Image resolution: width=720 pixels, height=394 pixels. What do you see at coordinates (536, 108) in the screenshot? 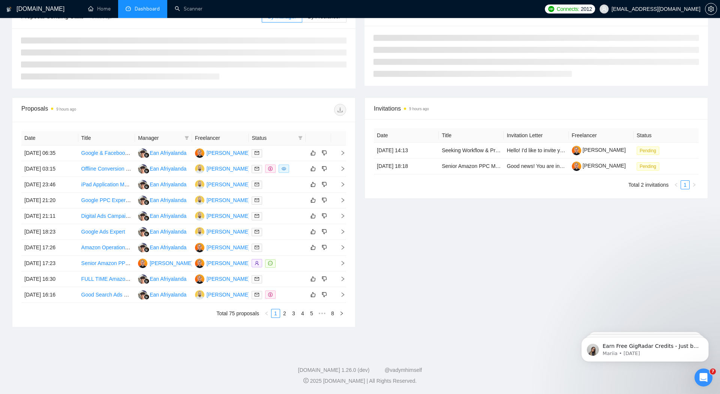
I see `span: Invitations` at bounding box center [536, 108].